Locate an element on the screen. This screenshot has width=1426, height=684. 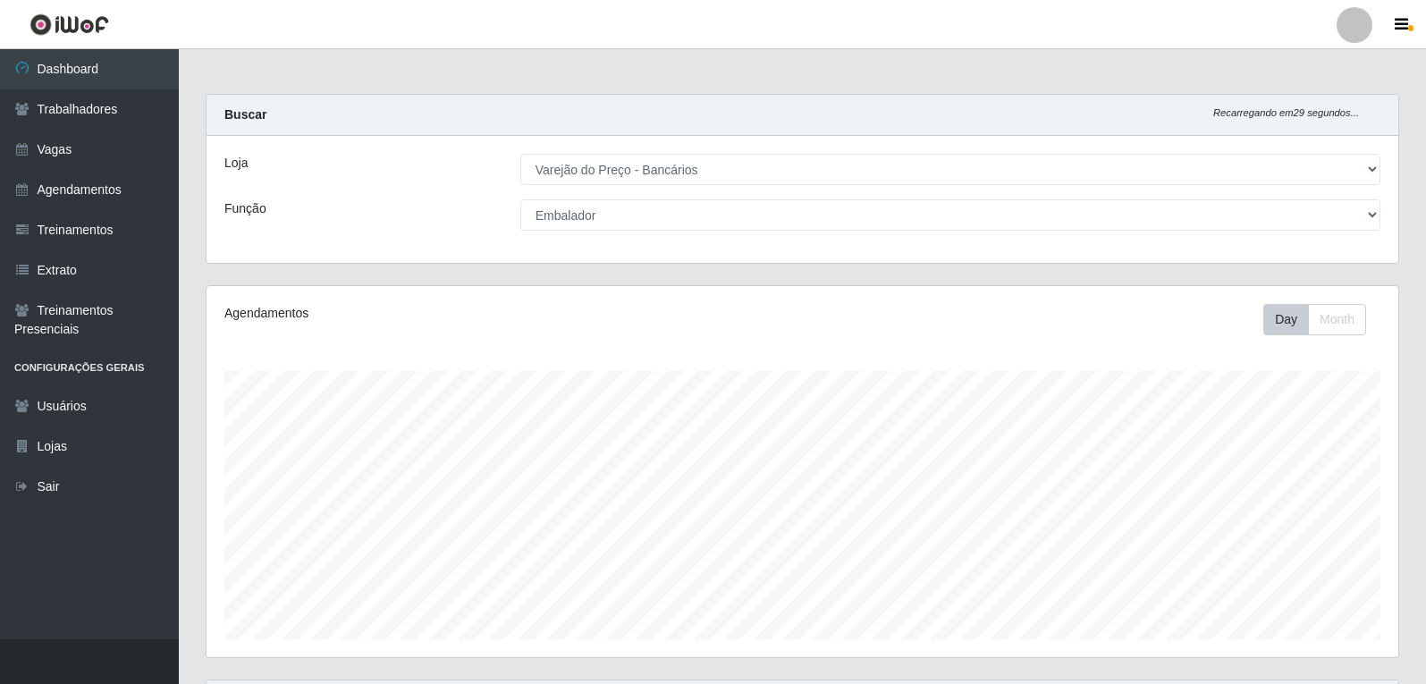
label: Função is located at coordinates (245, 208).